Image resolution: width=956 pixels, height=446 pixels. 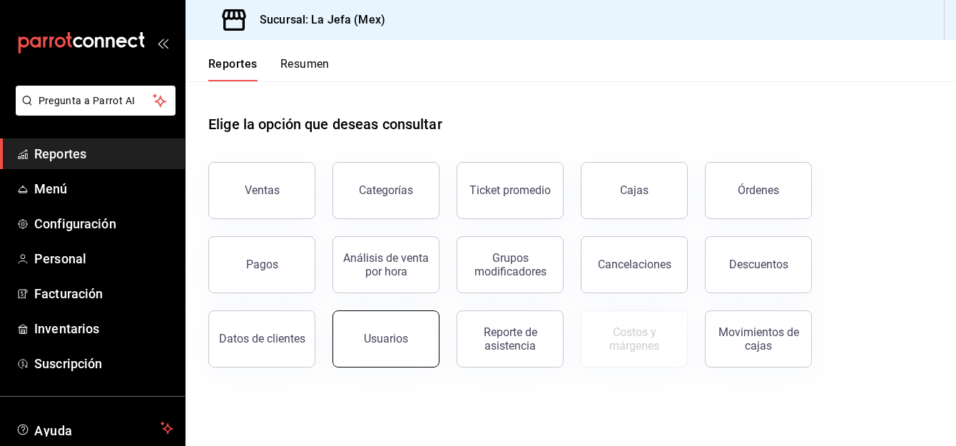 What do you see at coordinates (510, 339) in the screenshot?
I see `button: Reporte de asistencia` at bounding box center [510, 339].